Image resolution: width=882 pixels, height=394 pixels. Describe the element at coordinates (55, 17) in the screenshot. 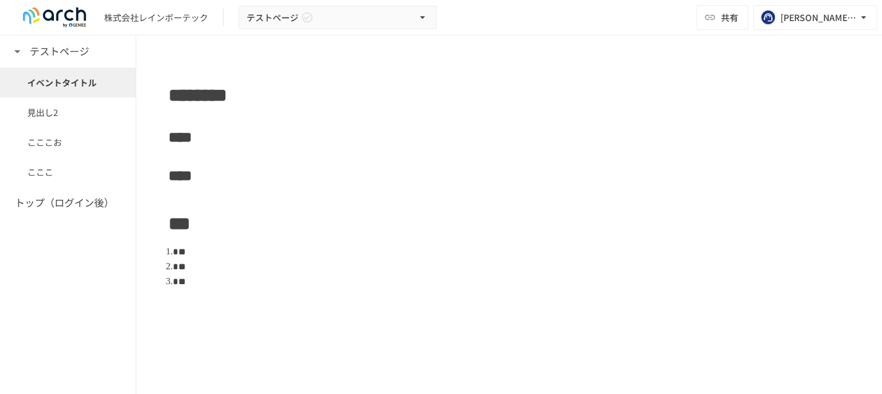

I see `img: logo-default@2x-9cf2c760.svg` at that location.